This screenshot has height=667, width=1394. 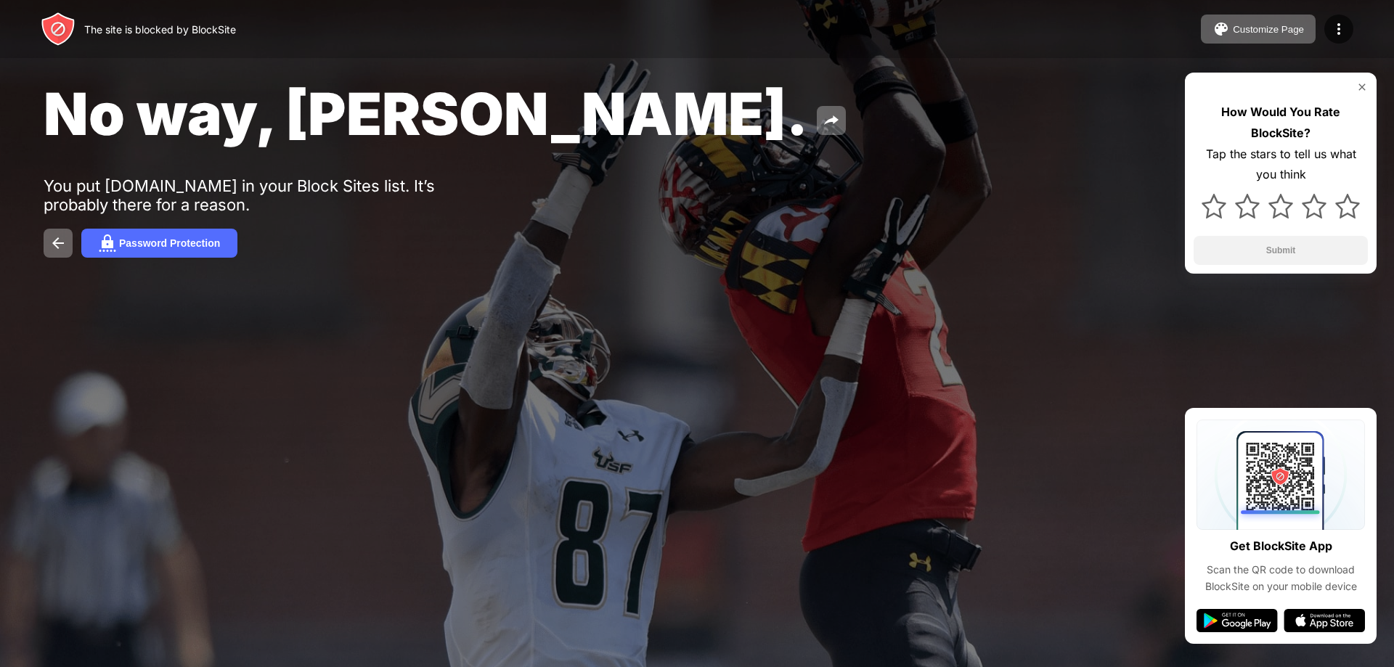 I want to click on button: Password Protection, so click(x=159, y=243).